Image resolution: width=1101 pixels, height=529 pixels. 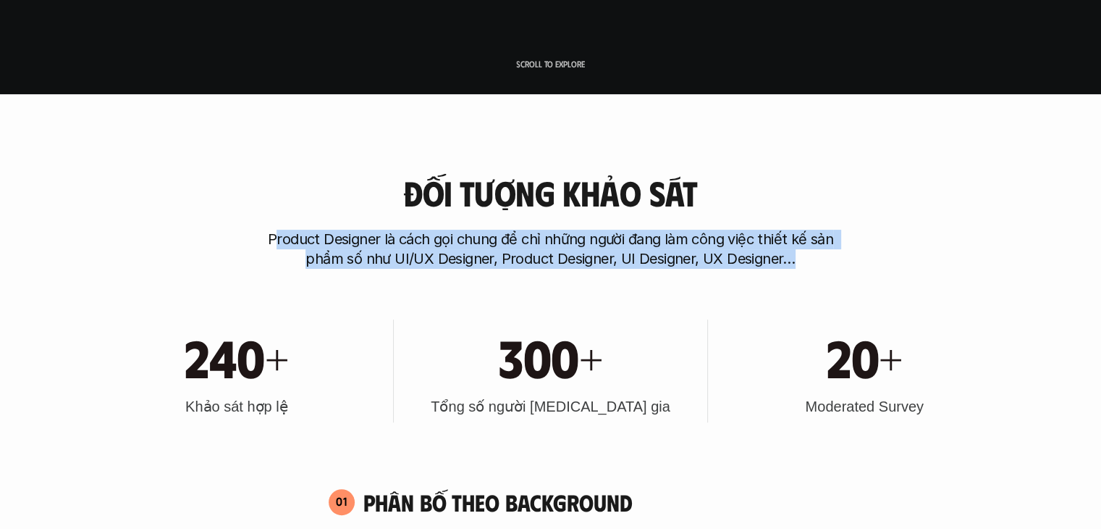 I want to click on h1: 240+, so click(x=236, y=356).